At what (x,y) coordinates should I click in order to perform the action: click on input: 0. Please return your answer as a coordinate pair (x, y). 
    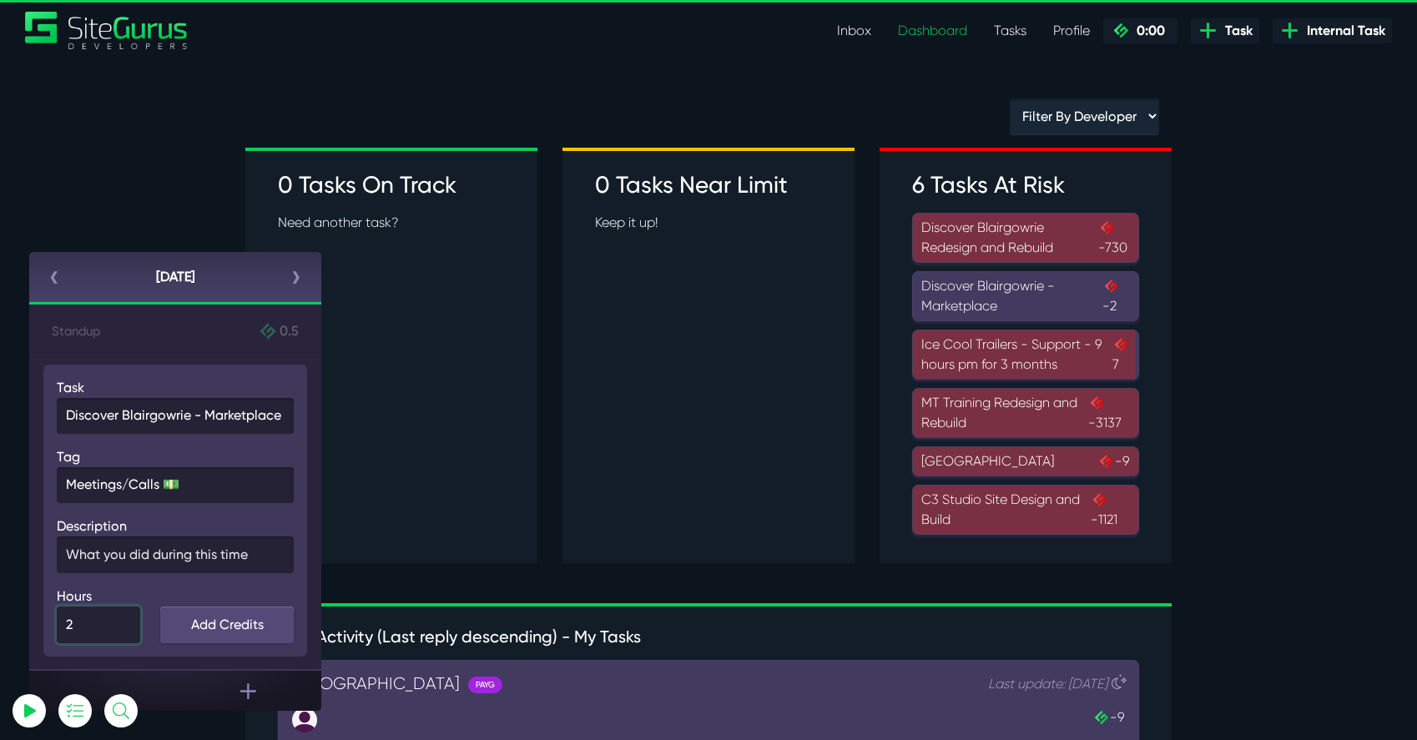
    Looking at the image, I should click on (69, 373).